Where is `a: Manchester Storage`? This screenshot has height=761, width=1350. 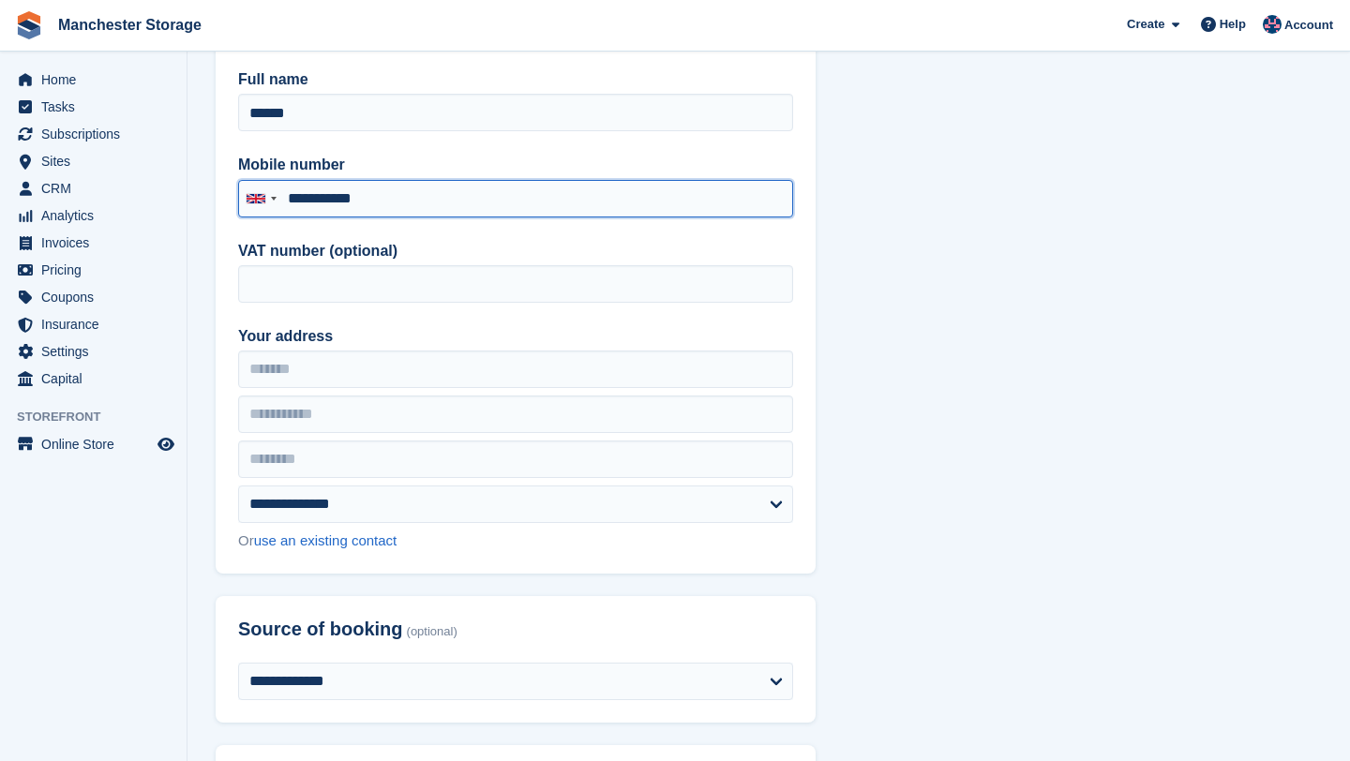 a: Manchester Storage is located at coordinates (129, 24).